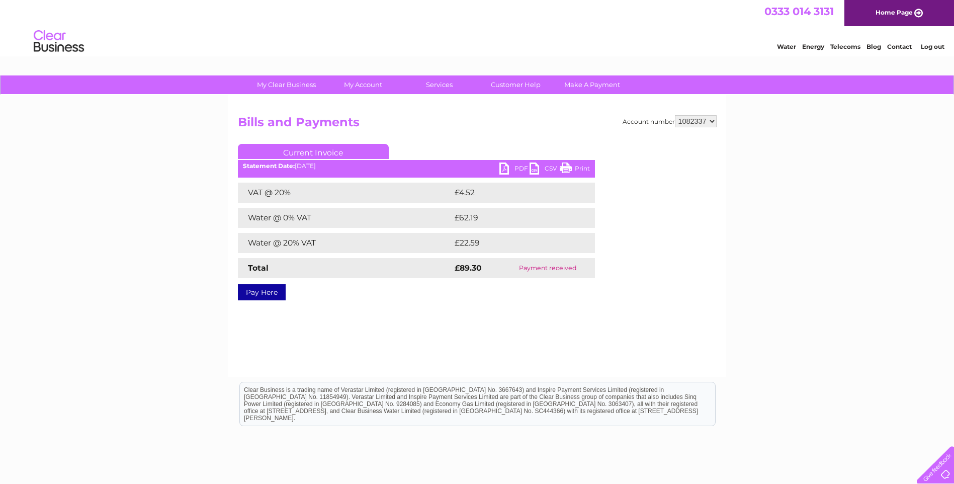 The image size is (954, 484). I want to click on a: Services, so click(439, 84).